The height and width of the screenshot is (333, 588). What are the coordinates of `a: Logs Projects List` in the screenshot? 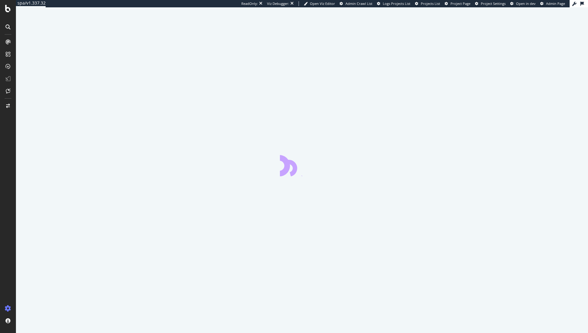 It's located at (393, 4).